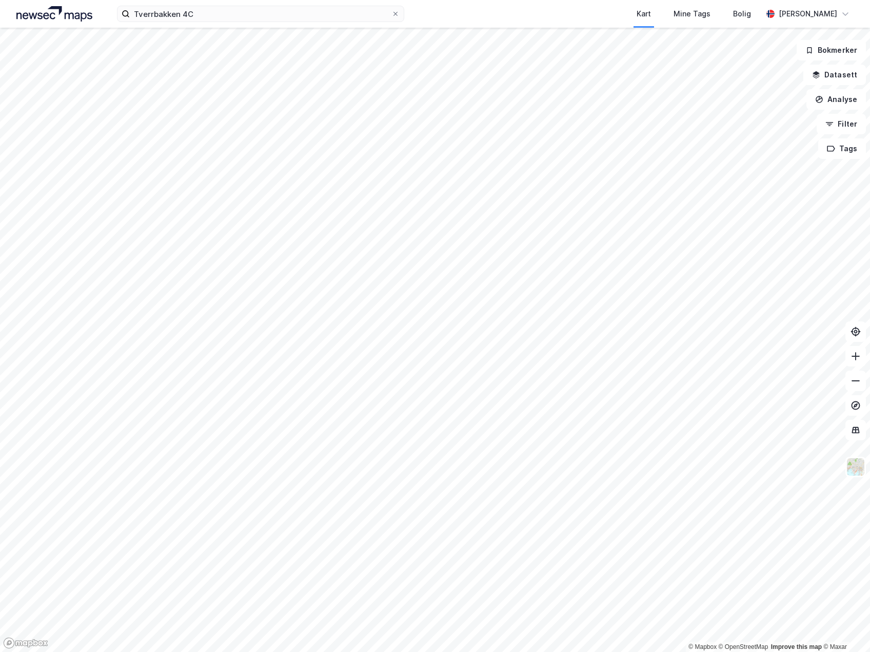  I want to click on button: Datasett, so click(835, 75).